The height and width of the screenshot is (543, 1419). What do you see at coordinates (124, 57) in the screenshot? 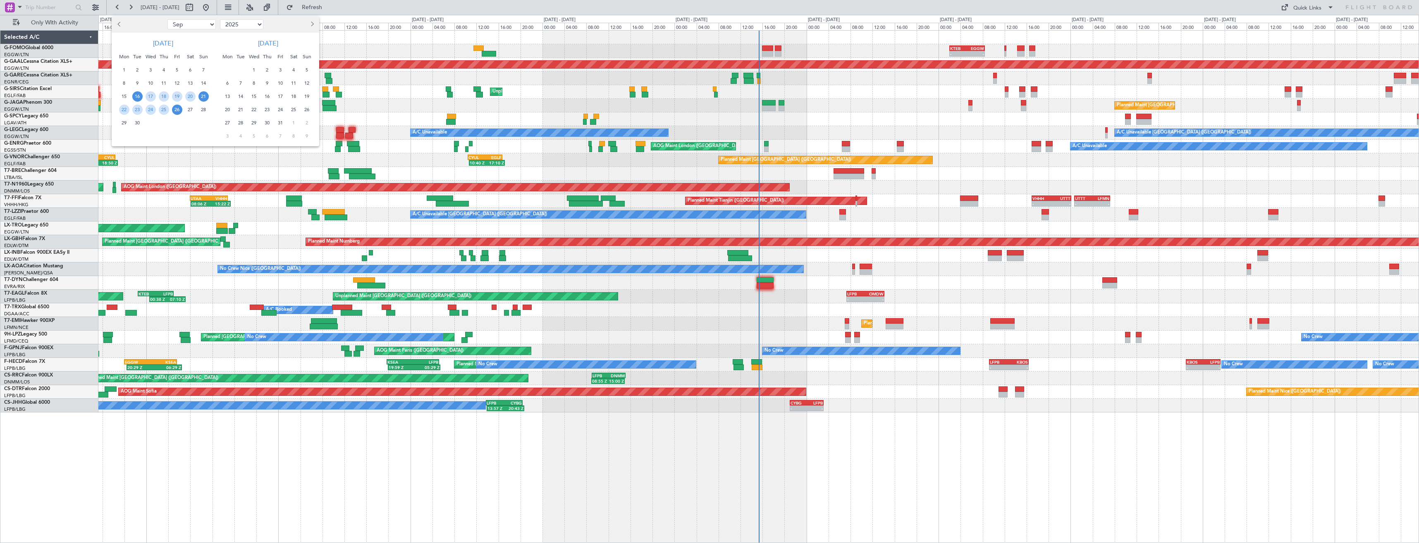
I see `div: Mon` at bounding box center [124, 57].